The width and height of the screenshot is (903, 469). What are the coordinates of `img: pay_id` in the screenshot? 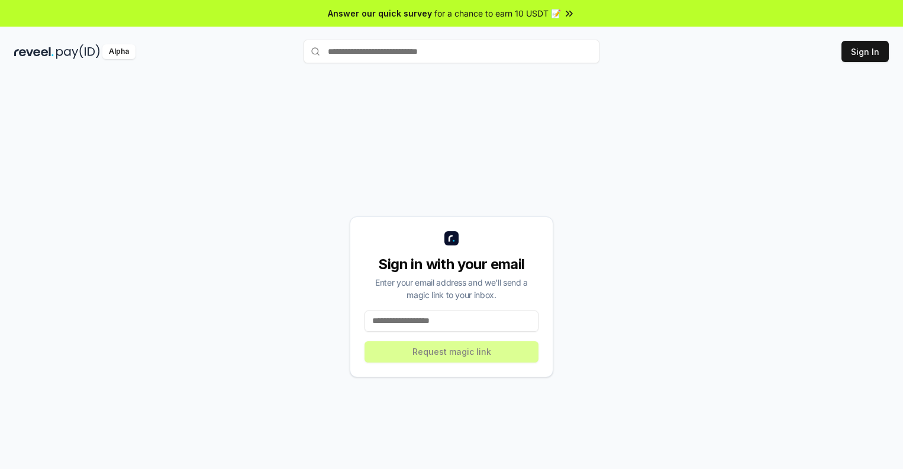 It's located at (78, 51).